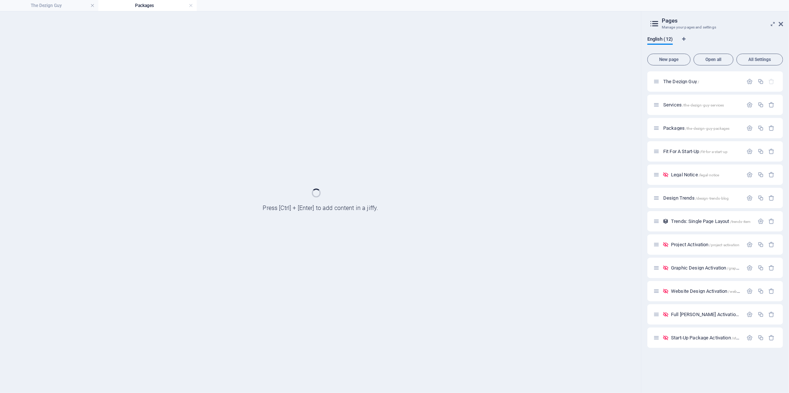 This screenshot has width=789, height=393. I want to click on span: All Settings, so click(760, 60).